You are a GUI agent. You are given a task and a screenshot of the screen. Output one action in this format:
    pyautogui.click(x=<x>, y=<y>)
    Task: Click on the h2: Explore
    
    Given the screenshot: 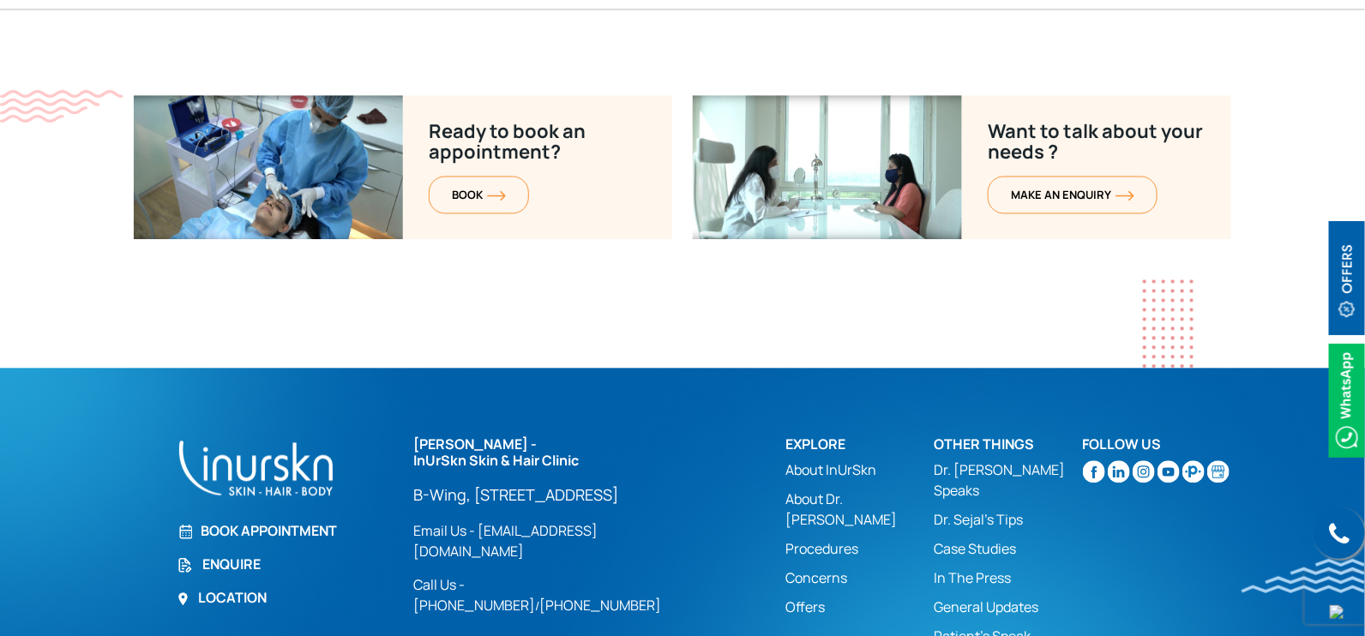 What is the action you would take?
    pyautogui.click(x=860, y=444)
    